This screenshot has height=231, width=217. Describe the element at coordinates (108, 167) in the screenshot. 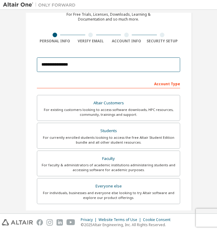

I see `div: For faculty & administrators of academic institutions administering students and accessing softwa...` at that location.